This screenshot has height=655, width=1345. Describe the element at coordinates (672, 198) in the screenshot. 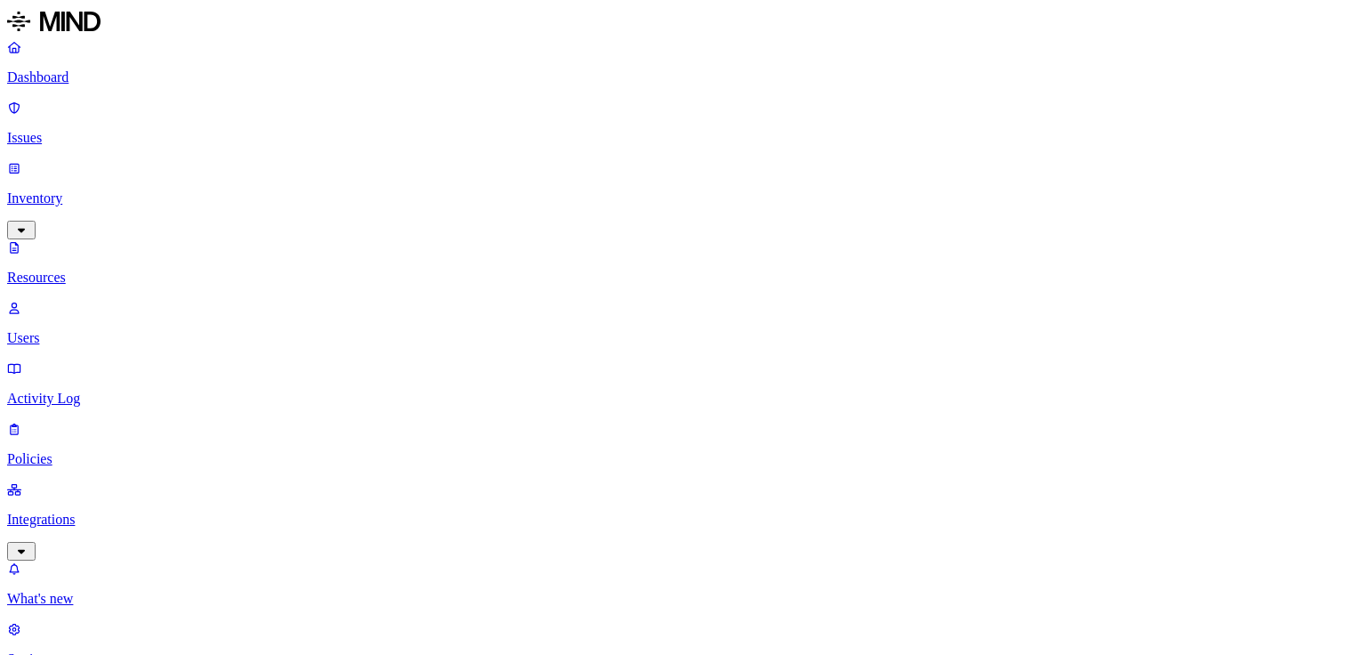

I see `p: Inventory` at that location.